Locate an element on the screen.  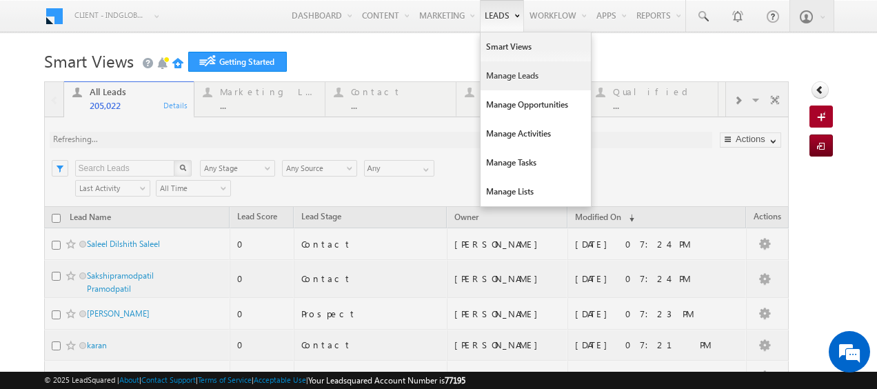
a: About is located at coordinates (129, 379).